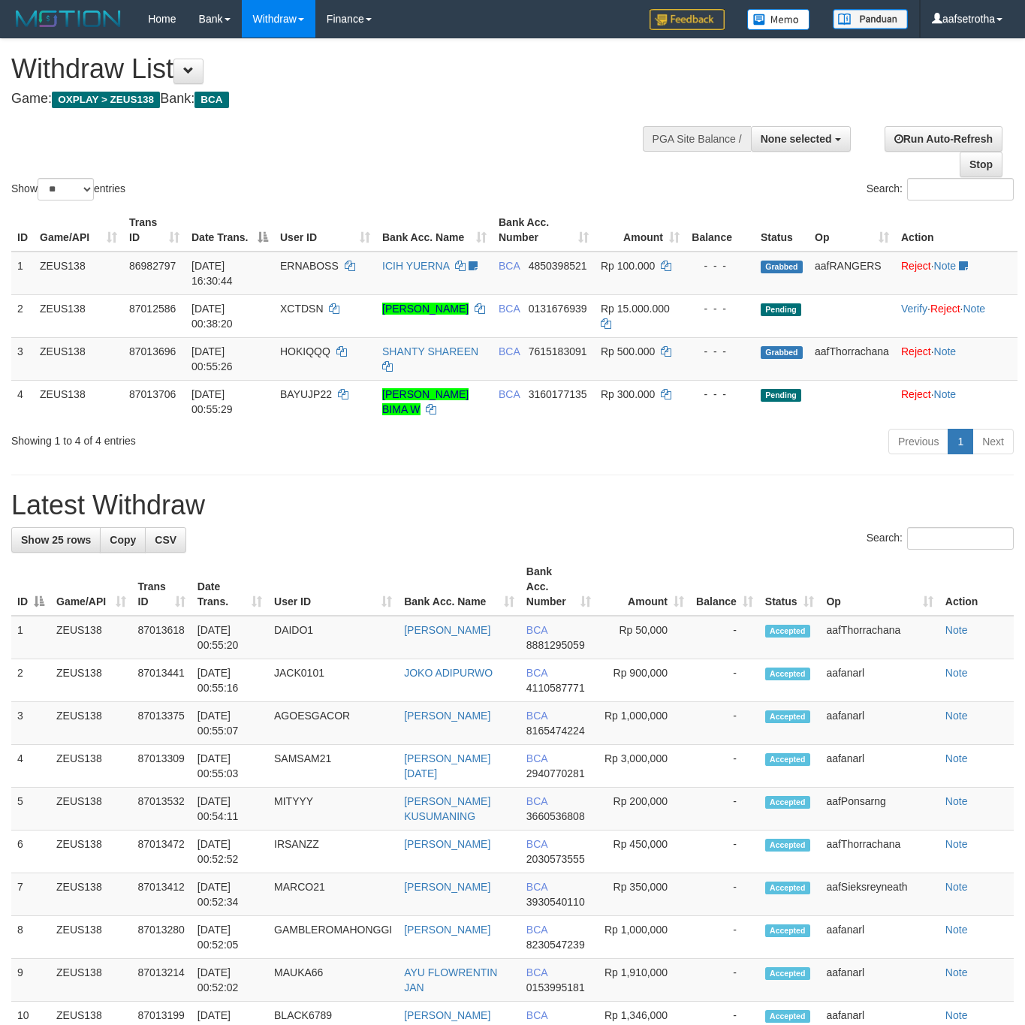 The image size is (1025, 1025). Describe the element at coordinates (635, 309) in the screenshot. I see `span: Rp 15.000.000` at that location.